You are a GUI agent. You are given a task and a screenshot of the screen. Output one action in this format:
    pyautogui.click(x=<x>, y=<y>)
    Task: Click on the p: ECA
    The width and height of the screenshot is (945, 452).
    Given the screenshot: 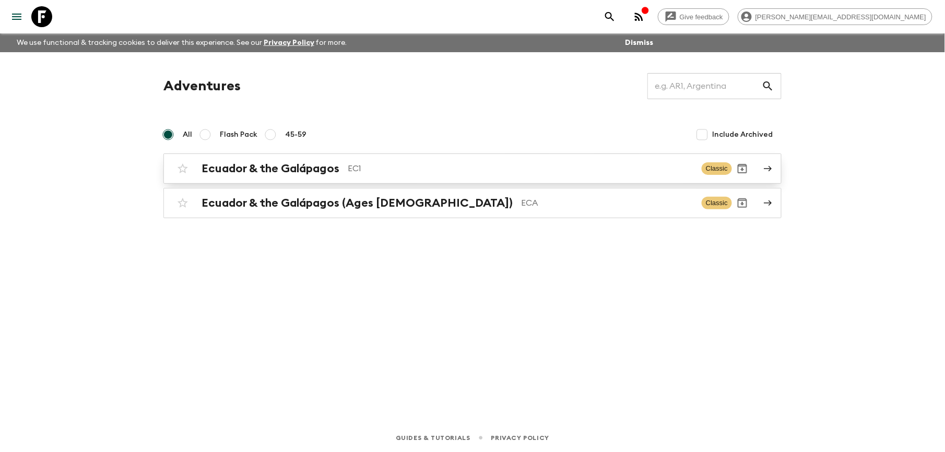 What is the action you would take?
    pyautogui.click(x=607, y=203)
    